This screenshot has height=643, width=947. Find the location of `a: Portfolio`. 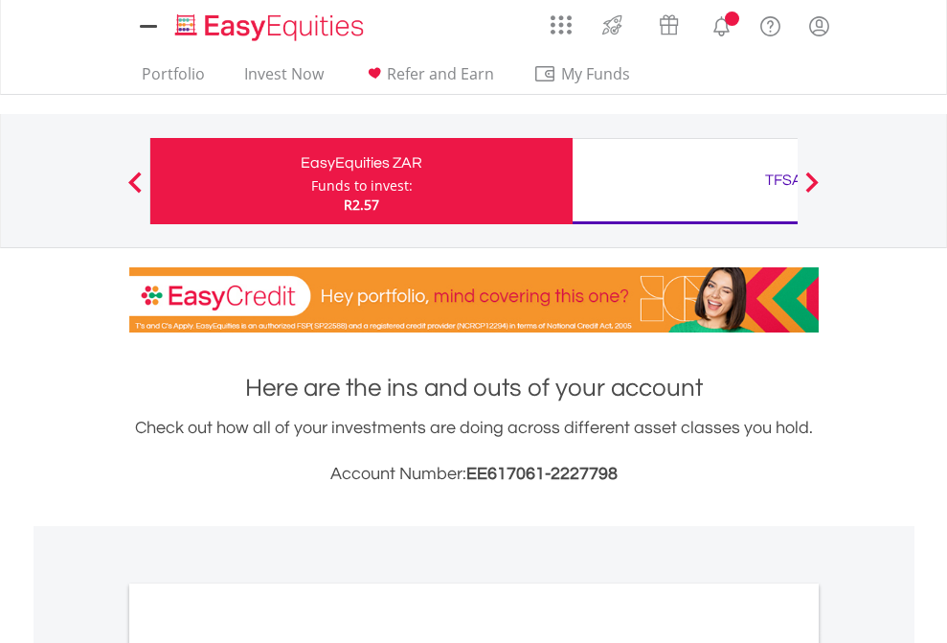

a: Portfolio is located at coordinates (173, 79).